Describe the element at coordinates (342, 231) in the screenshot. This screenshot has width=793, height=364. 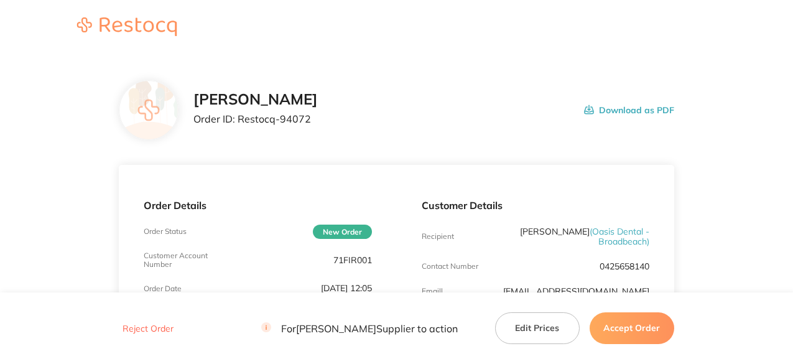
I see `span: New Order` at that location.